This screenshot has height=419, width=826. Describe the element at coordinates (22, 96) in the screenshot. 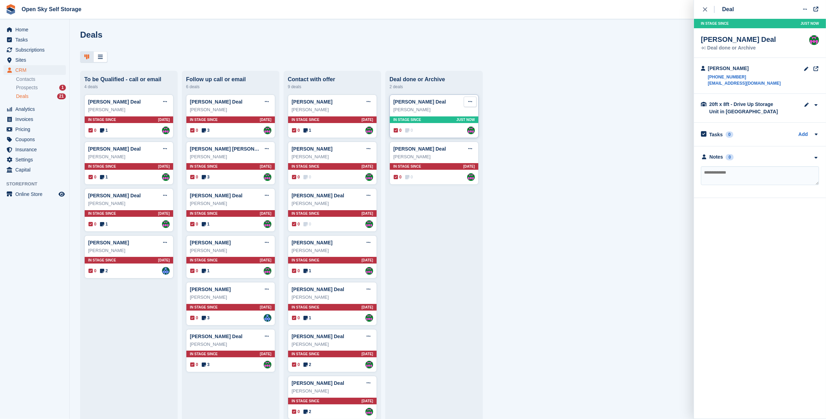

I see `span: Deals` at that location.